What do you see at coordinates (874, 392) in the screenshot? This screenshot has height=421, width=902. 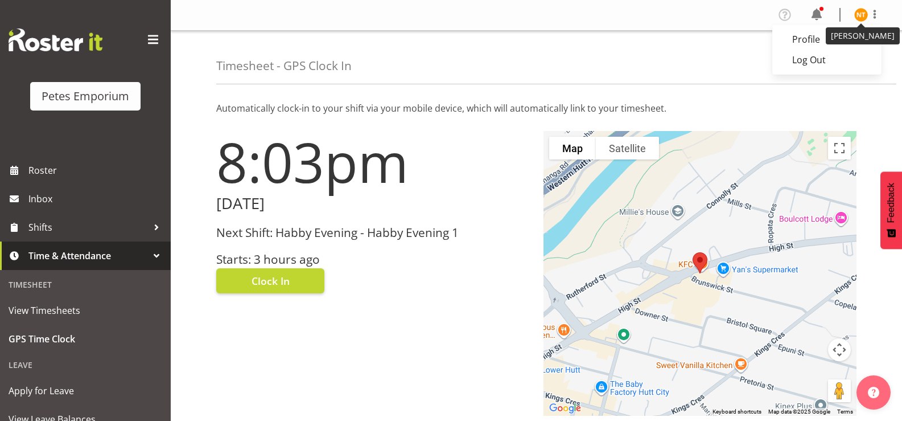 I see `img: help-xxl-2.png` at bounding box center [874, 392].